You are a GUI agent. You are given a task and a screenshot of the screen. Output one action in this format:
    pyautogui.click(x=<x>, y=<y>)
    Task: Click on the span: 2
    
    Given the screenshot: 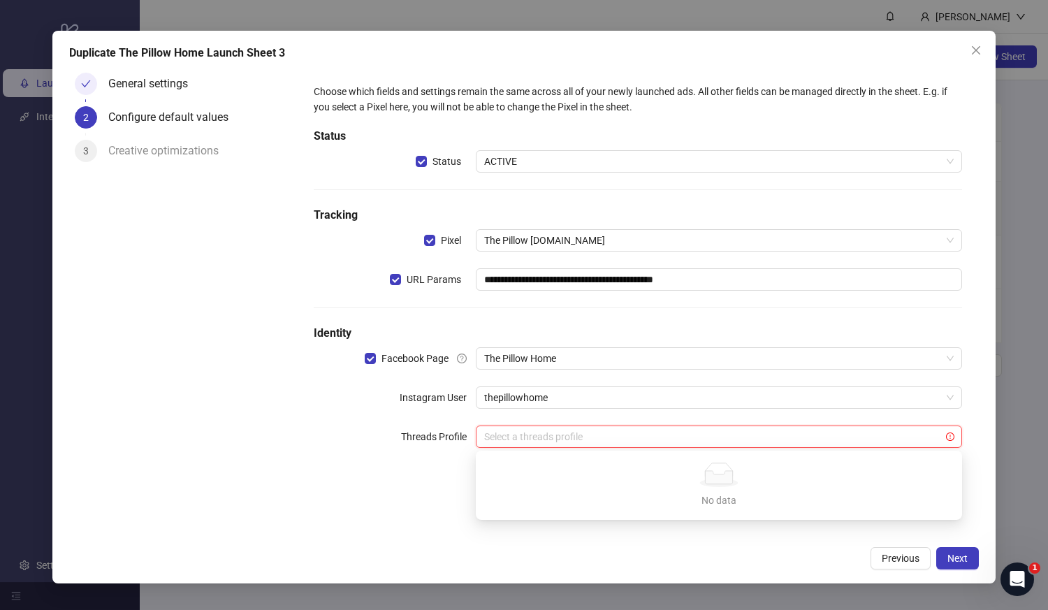 What is the action you would take?
    pyautogui.click(x=86, y=117)
    